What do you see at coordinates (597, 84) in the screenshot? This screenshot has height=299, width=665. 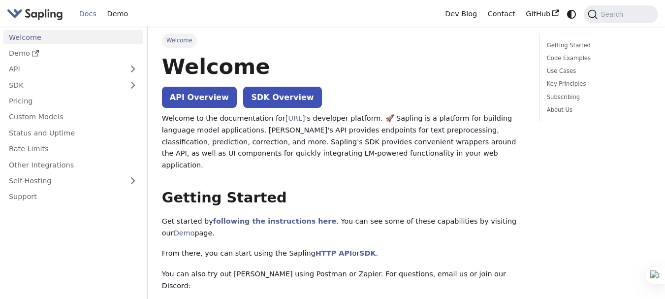 I see `a: Key Principles` at bounding box center [597, 84].